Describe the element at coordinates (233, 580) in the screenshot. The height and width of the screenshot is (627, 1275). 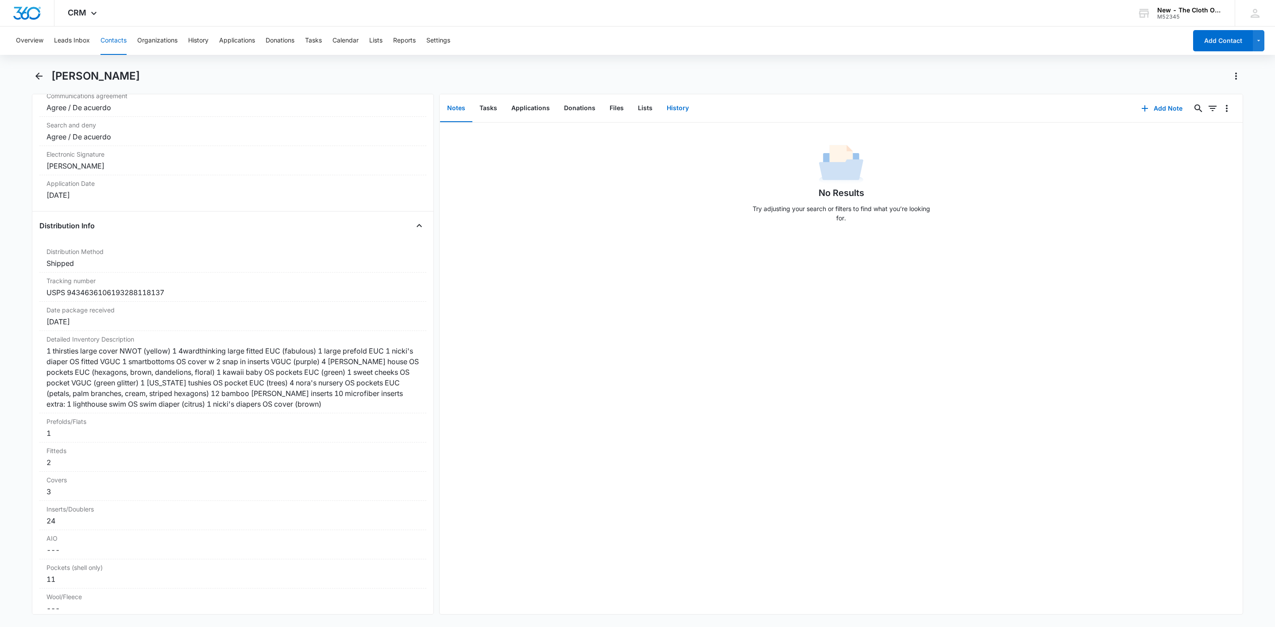
I see `div: 11` at that location.